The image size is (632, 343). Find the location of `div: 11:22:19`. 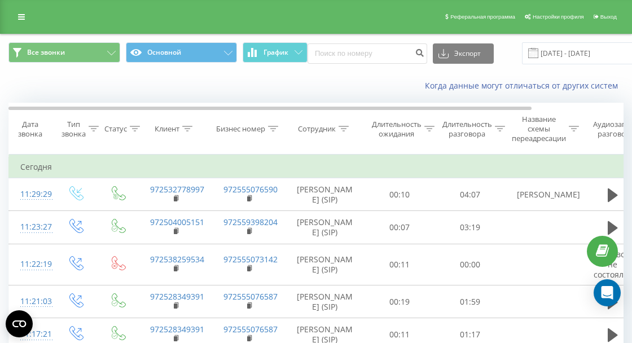

div: 11:22:19 is located at coordinates (32, 264).